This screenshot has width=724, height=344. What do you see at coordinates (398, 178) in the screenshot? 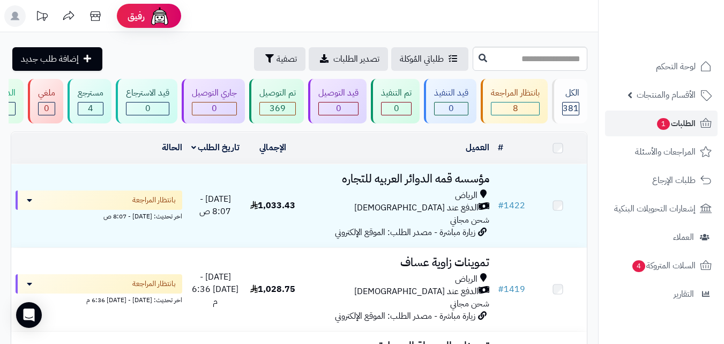
I see `h3: مؤسسه قمه الدوائر العربيه للتجاره` at bounding box center [398, 178].